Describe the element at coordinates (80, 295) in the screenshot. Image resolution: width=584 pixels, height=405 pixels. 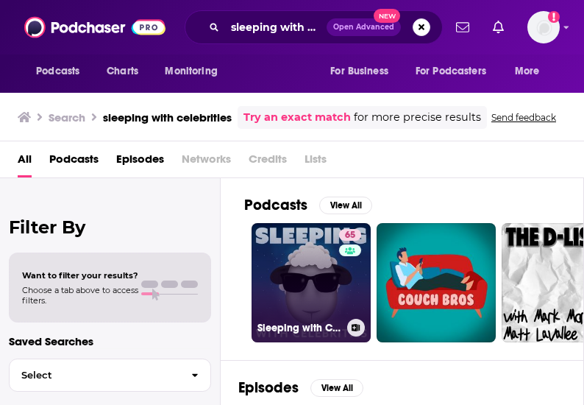
I see `span: Choose a tab above to access filters.` at that location.